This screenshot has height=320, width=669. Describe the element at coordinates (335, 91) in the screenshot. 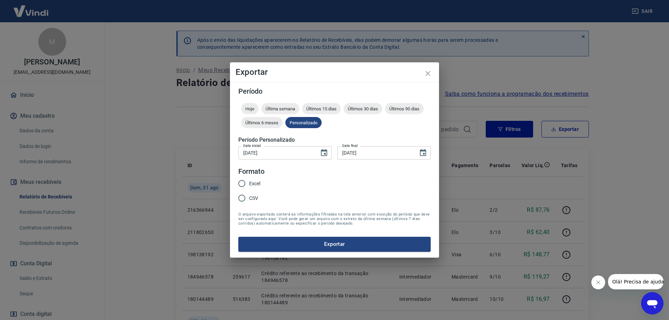

I see `h5: Período` at that location.